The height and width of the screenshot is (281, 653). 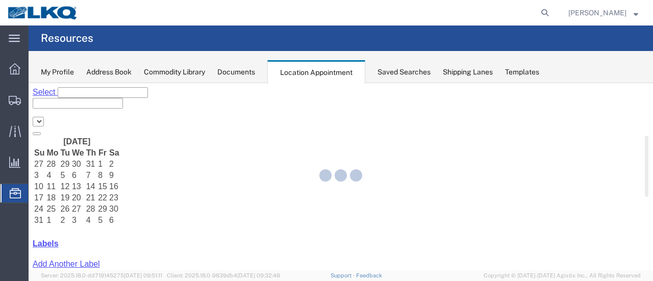 I want to click on div: Saved Searches, so click(x=404, y=72).